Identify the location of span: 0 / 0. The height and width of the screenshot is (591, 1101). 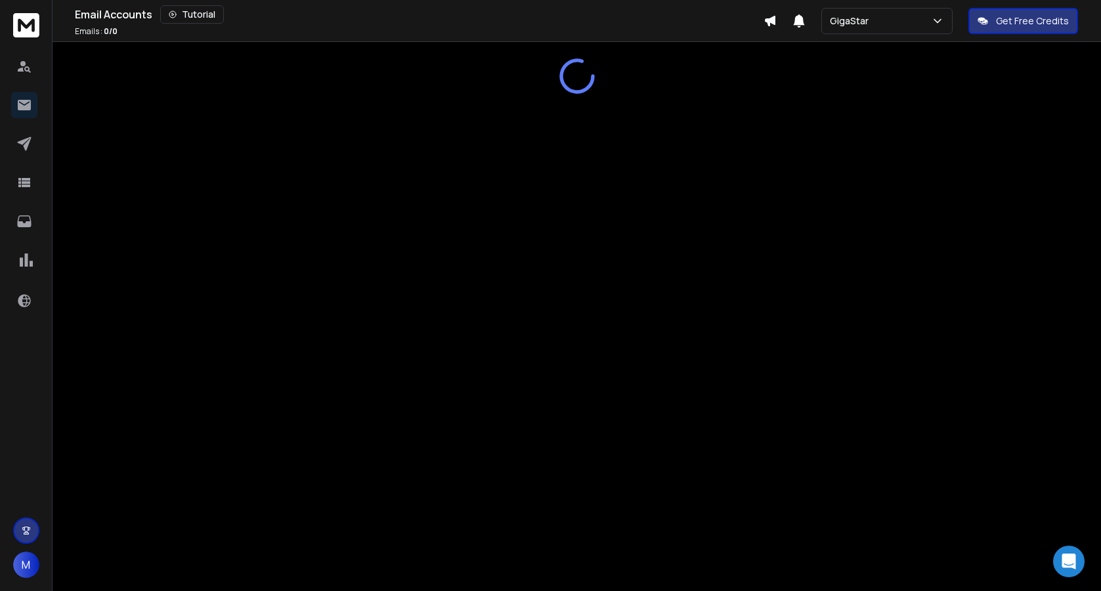
(110, 31).